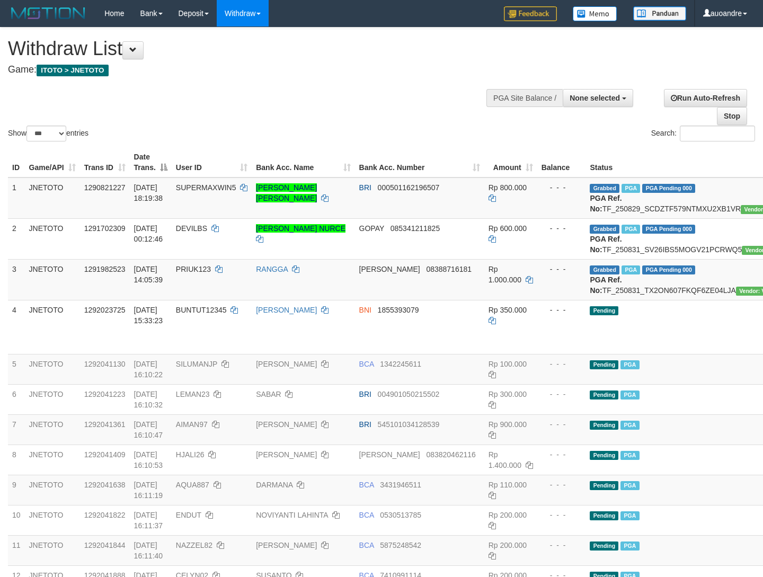 The width and height of the screenshot is (763, 577). What do you see at coordinates (507, 485) in the screenshot?
I see `span: Rp 110.000` at bounding box center [507, 485].